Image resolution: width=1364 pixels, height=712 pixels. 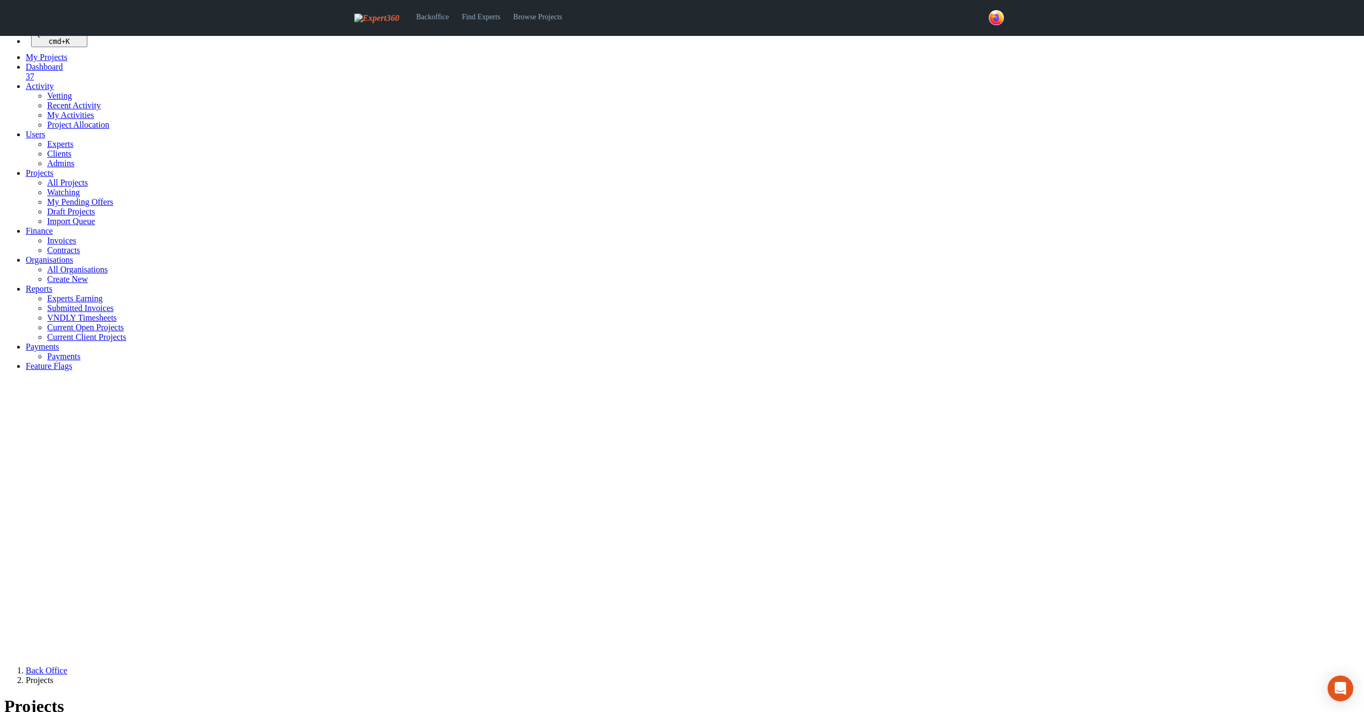 I want to click on span: Organisations, so click(x=49, y=259).